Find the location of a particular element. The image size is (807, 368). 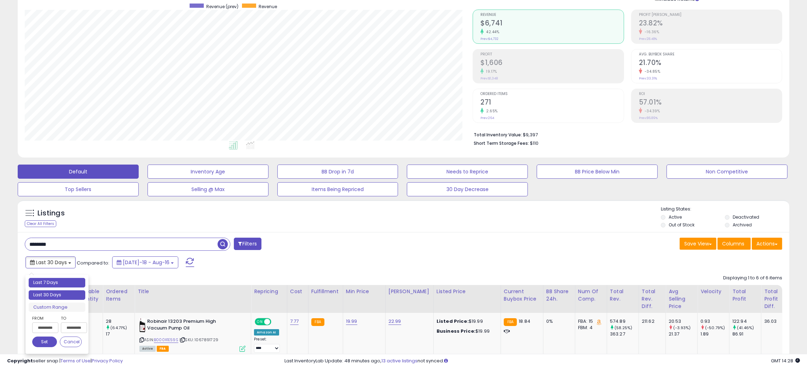

div: Title is located at coordinates (193, 292).